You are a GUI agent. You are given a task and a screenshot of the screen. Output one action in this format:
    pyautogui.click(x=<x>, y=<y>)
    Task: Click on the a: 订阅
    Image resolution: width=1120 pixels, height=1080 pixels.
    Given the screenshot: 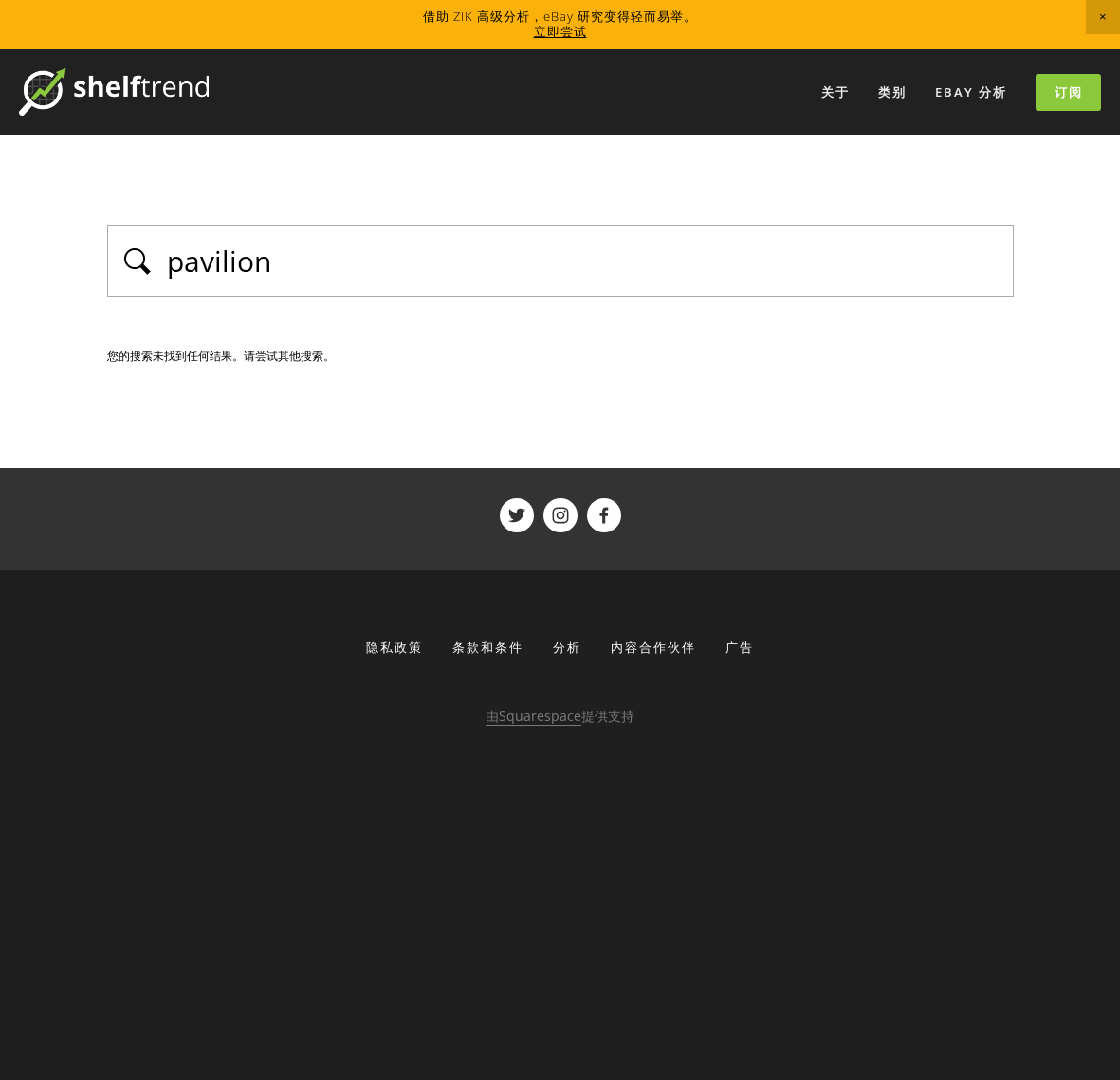 What is the action you would take?
    pyautogui.click(x=1067, y=92)
    